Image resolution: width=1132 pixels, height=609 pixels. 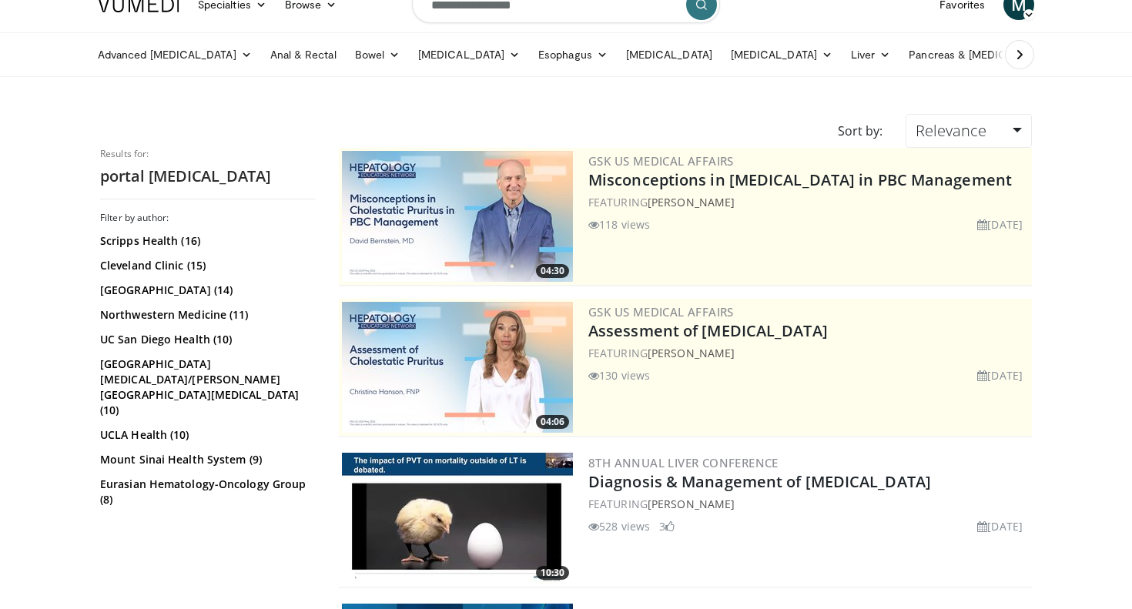 What do you see at coordinates (457, 216) in the screenshot?
I see `img: aa8aa058-1558-4842-8c0c-0d4d7a40e65d.jpg.300x170_q85_crop-smart_upscale.jpg` at bounding box center [457, 216].